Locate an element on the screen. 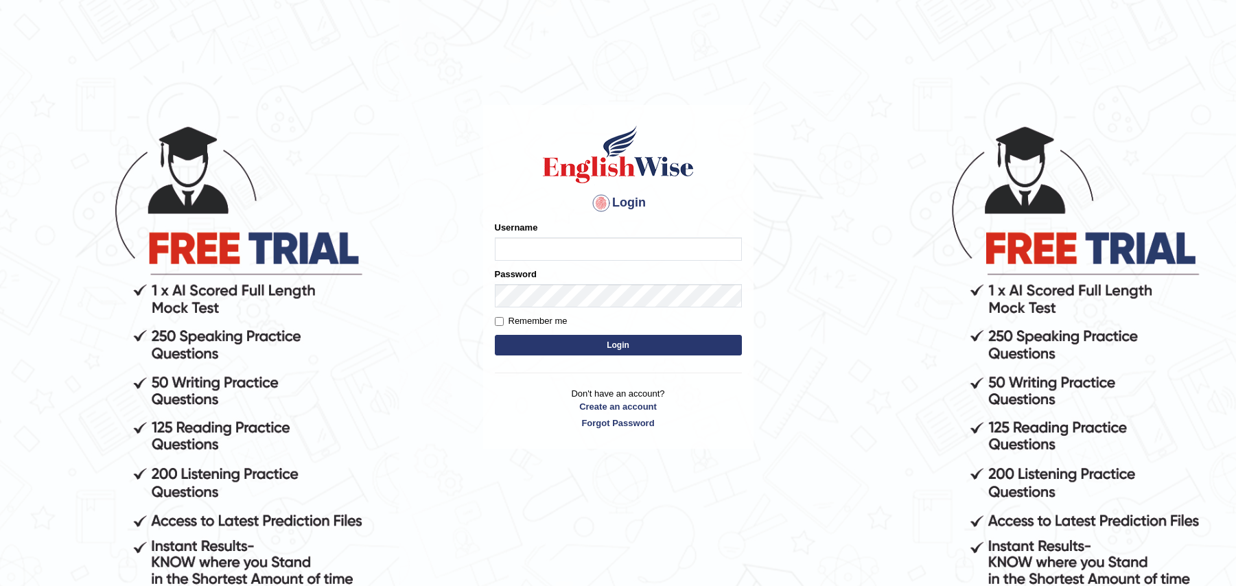 The width and height of the screenshot is (1236, 586). img: Logo of English Wise sign in for intelligent practice with AI is located at coordinates (618, 154).